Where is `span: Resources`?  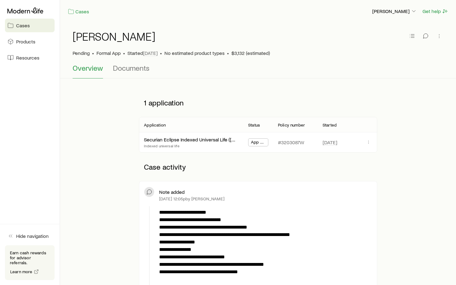 span: Resources is located at coordinates (28, 58).